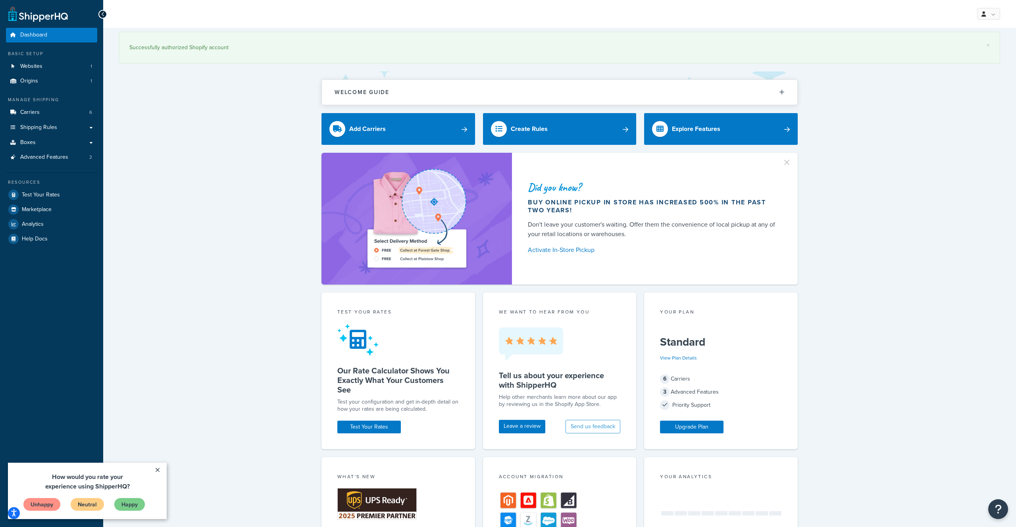  I want to click on a: Explore Features, so click(720, 129).